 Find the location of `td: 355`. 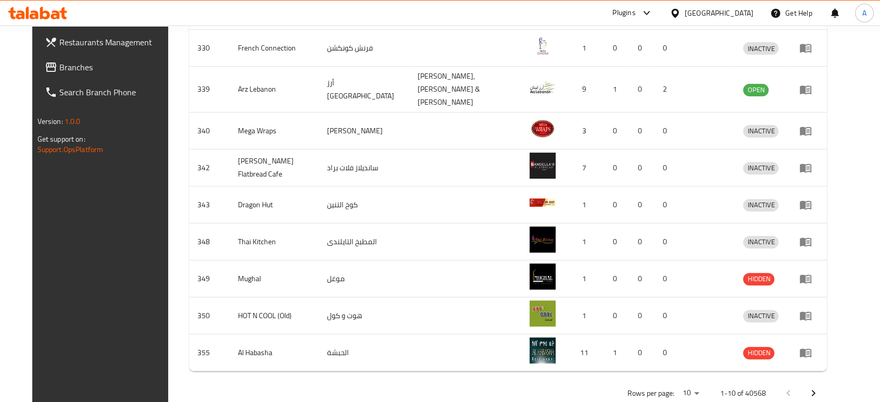

td: 355 is located at coordinates (209, 353).